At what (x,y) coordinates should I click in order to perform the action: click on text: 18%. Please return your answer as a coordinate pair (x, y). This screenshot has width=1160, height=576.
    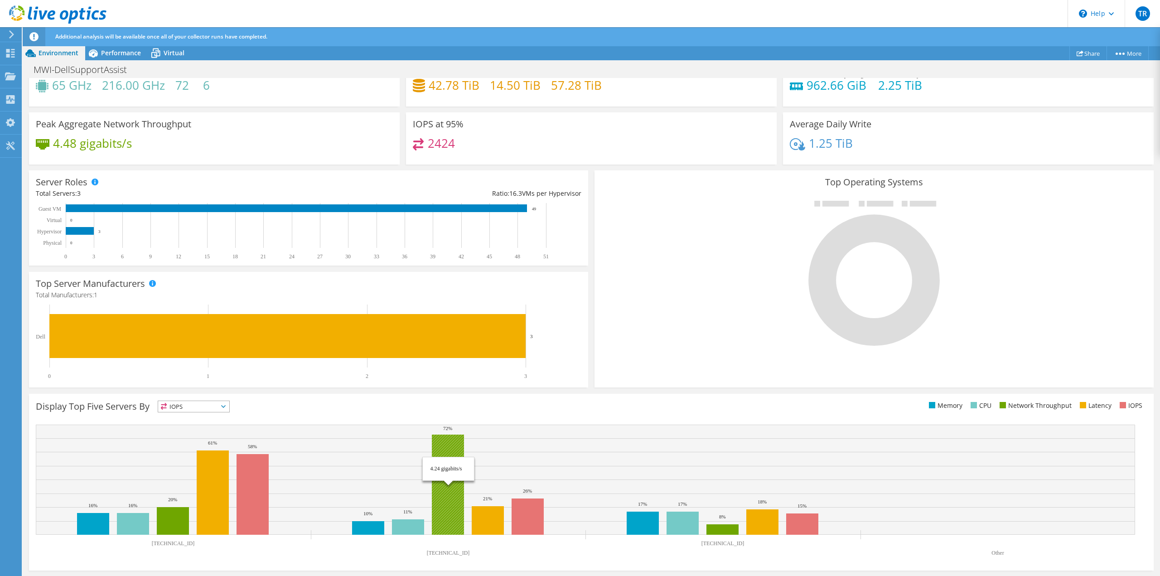
    Looking at the image, I should click on (762, 502).